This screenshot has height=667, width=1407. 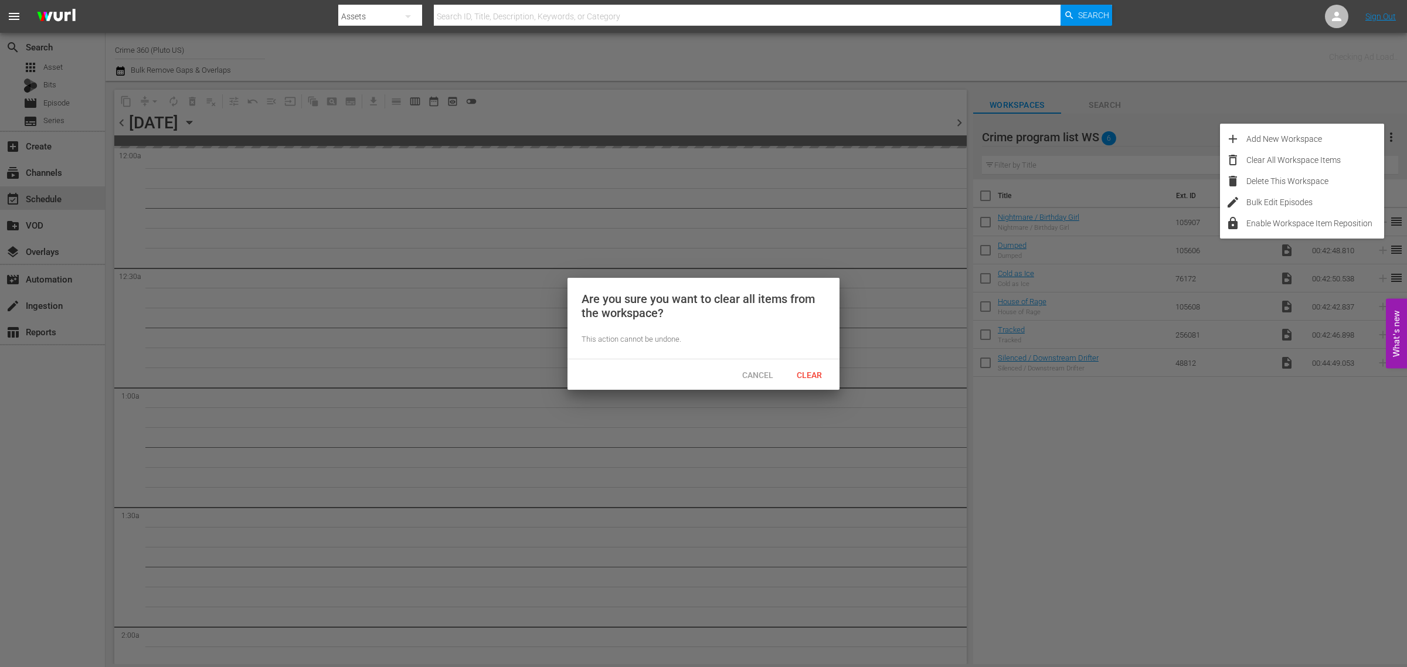 What do you see at coordinates (1233, 181) in the screenshot?
I see `span: delete` at bounding box center [1233, 181].